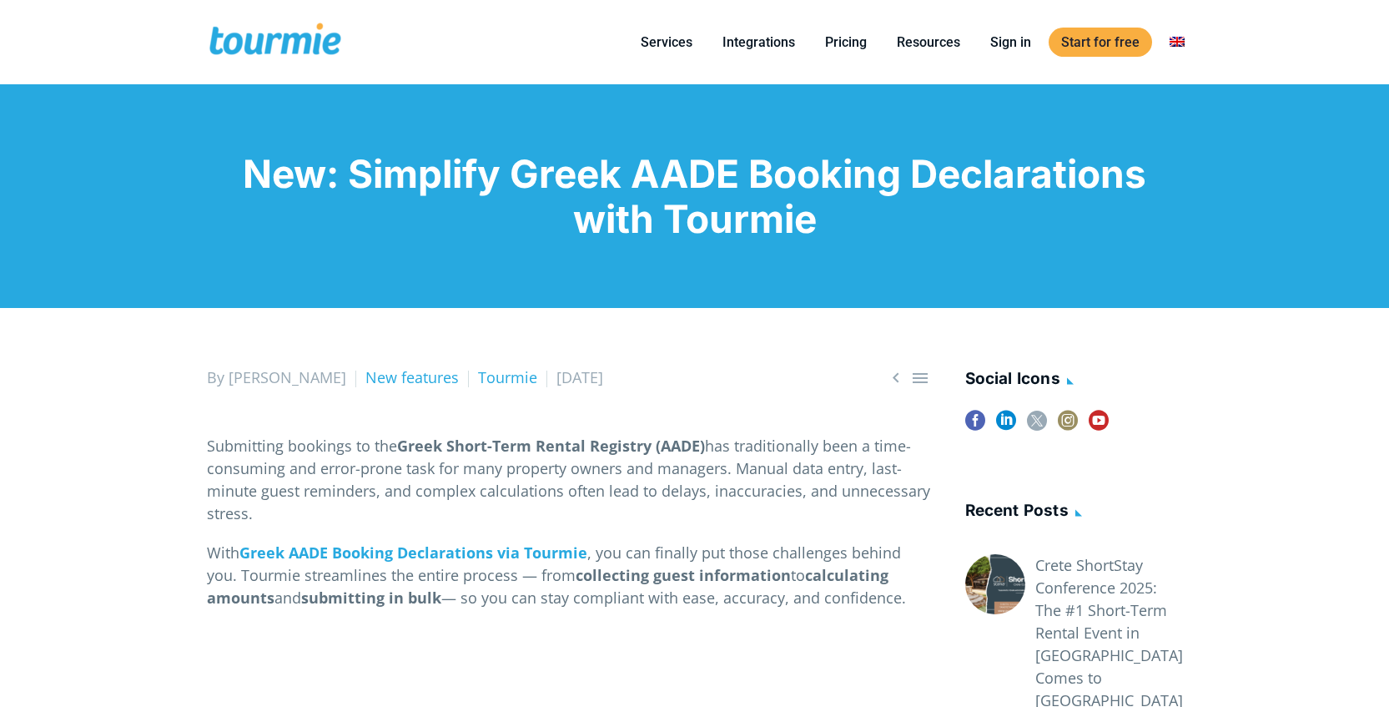 The width and height of the screenshot is (1389, 707). What do you see at coordinates (412, 377) in the screenshot?
I see `a: New features` at bounding box center [412, 377].